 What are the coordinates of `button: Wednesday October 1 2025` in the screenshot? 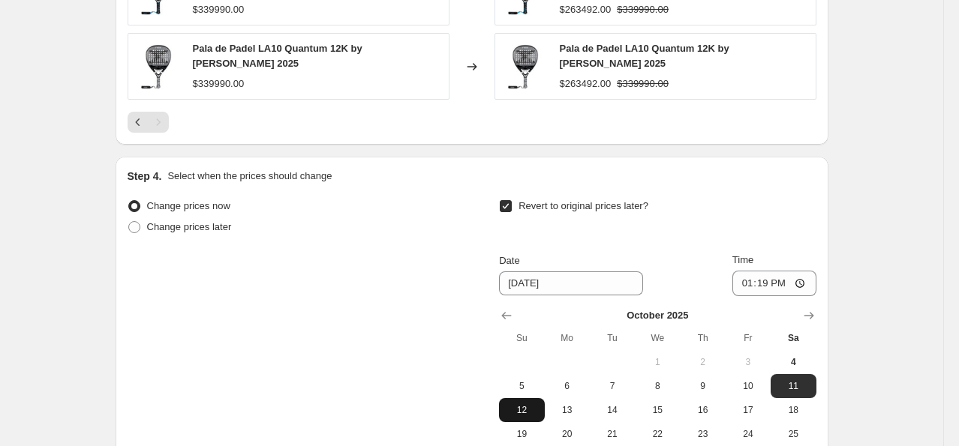 It's located at (657, 362).